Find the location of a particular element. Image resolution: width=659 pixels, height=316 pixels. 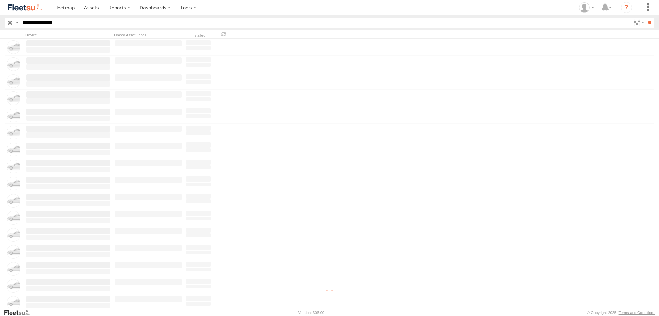

div: © Copyright 2025 - is located at coordinates (621, 312).